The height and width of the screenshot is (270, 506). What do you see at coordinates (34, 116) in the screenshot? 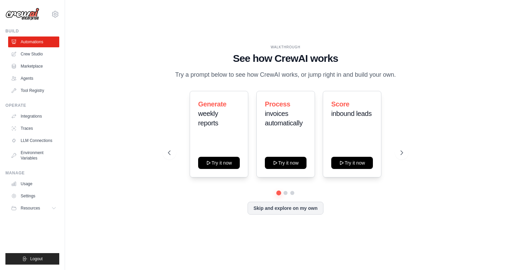
I see `a: Integrations` at bounding box center [34, 116].